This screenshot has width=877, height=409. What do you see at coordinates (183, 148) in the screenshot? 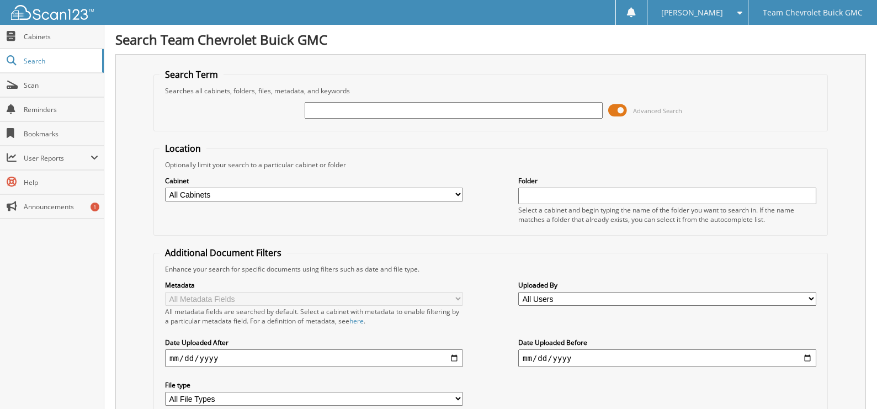
I see `legend: Location` at bounding box center [183, 148].